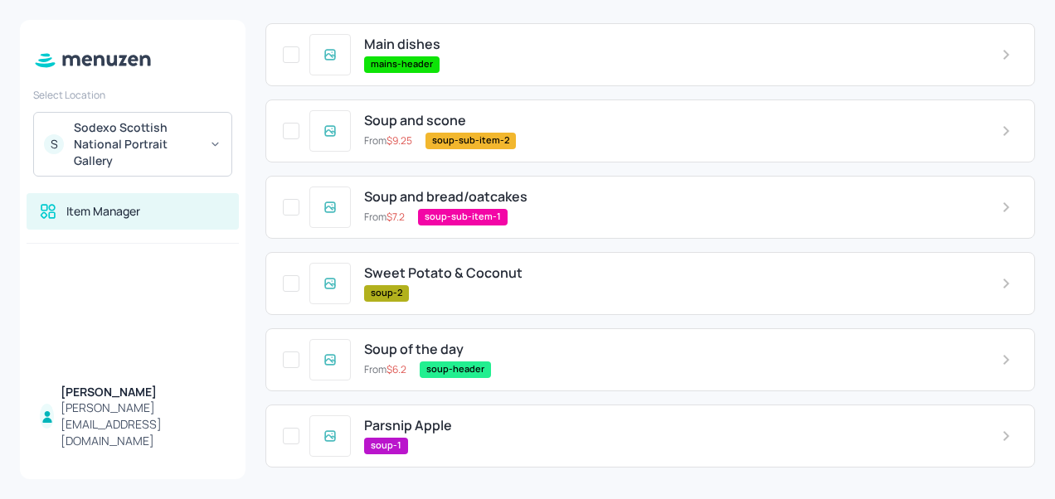 The width and height of the screenshot is (1055, 499). Describe the element at coordinates (136, 144) in the screenshot. I see `div: Sodexo Scottish National Portrait Gallery` at that location.